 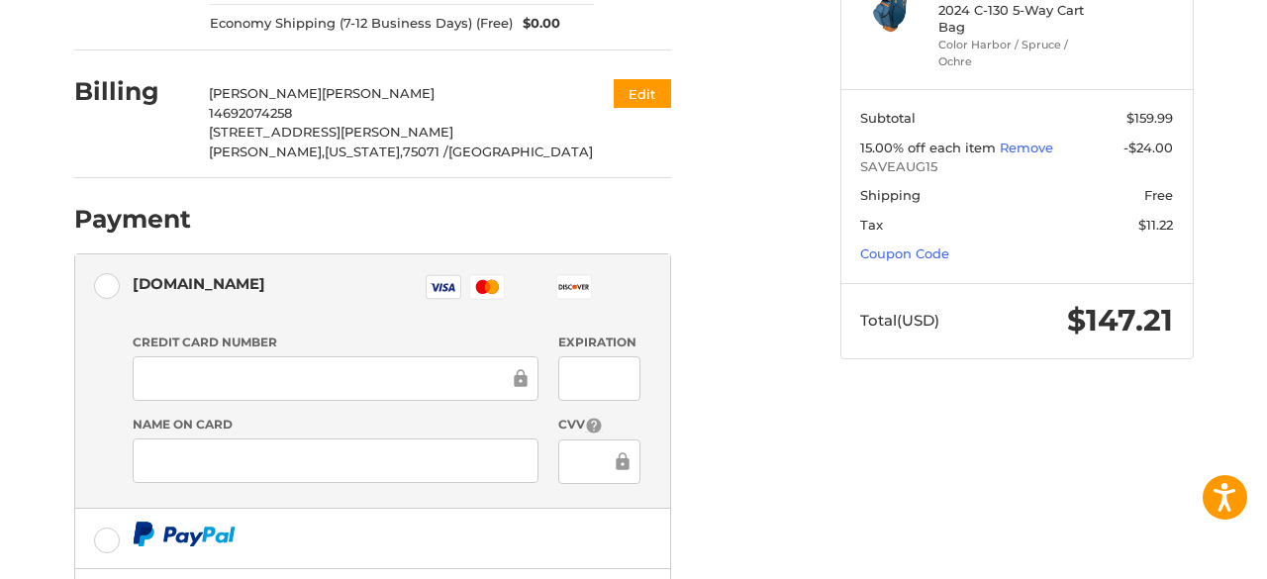 I want to click on span: SAVEAUG15, so click(x=1017, y=167).